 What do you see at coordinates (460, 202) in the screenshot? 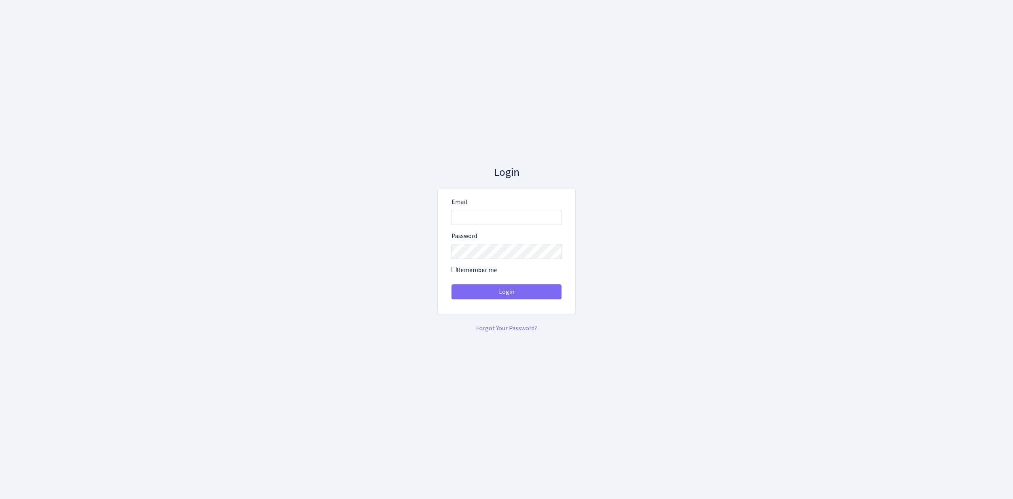
I see `label: Email` at bounding box center [460, 202].